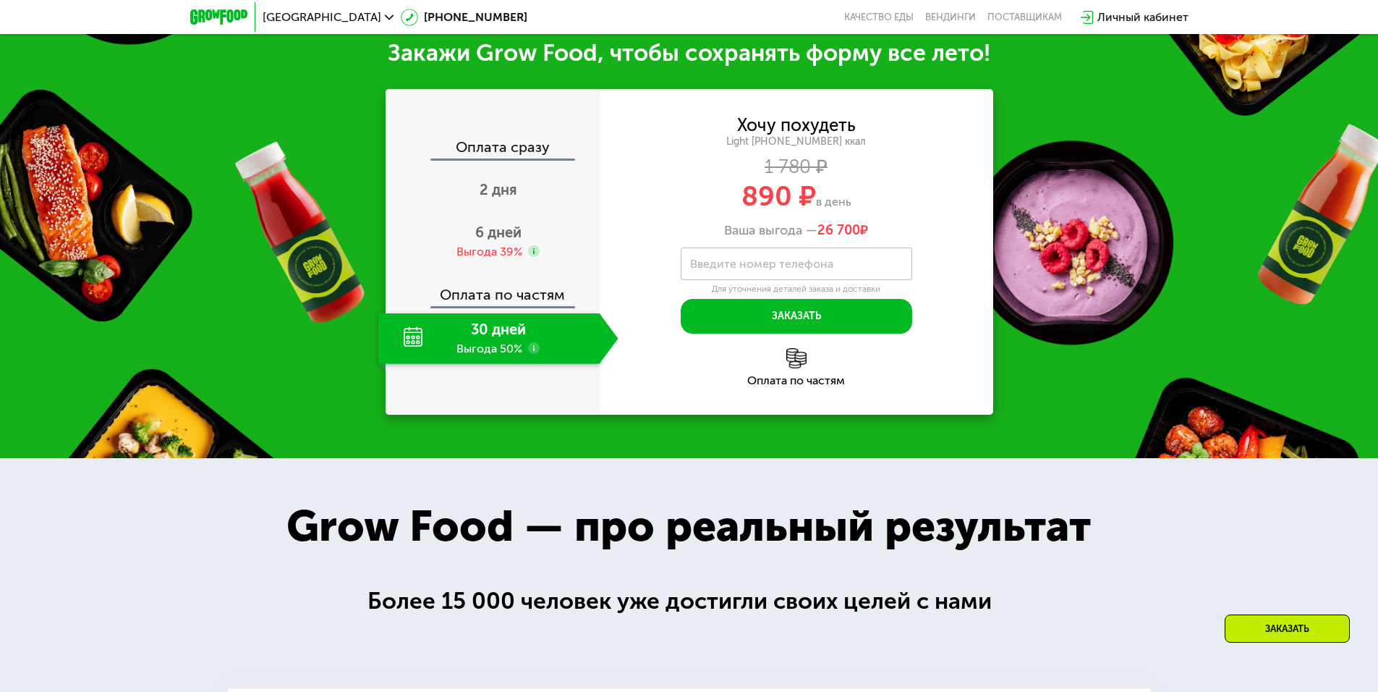 The height and width of the screenshot is (692, 1378). What do you see at coordinates (1143, 17) in the screenshot?
I see `div: Личный кабинет` at bounding box center [1143, 17].